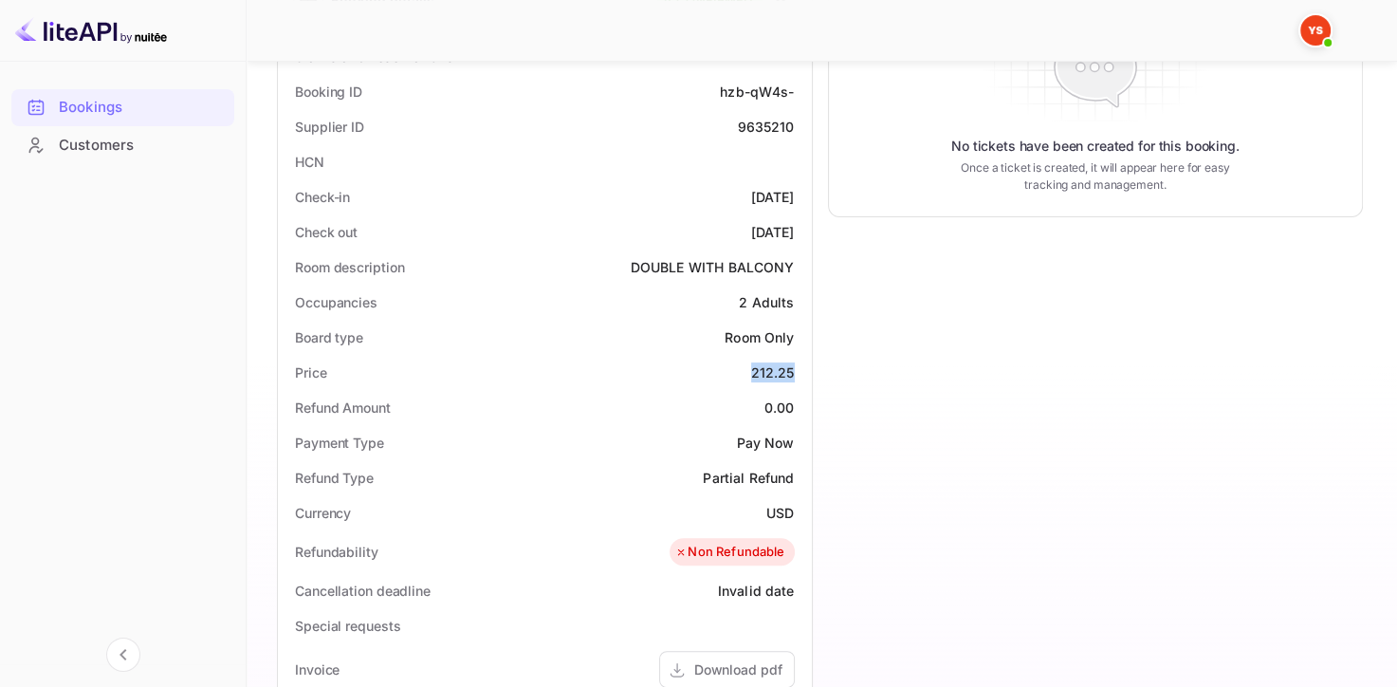  What do you see at coordinates (773, 372) in the screenshot?
I see `div: 212.25` at bounding box center [773, 372].